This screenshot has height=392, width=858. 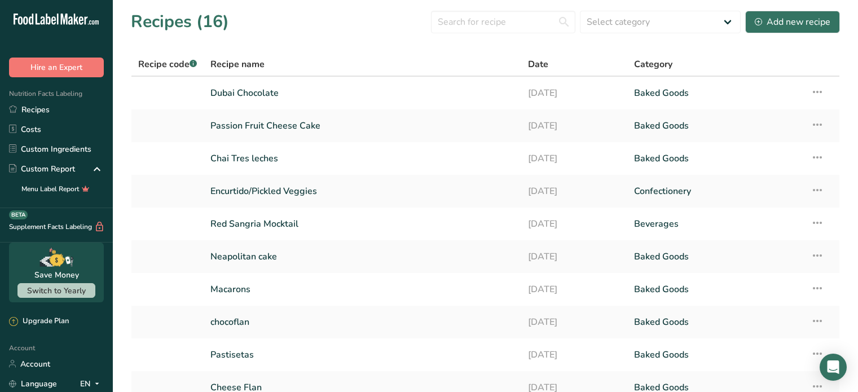 I want to click on a: Confectionery, so click(x=716, y=191).